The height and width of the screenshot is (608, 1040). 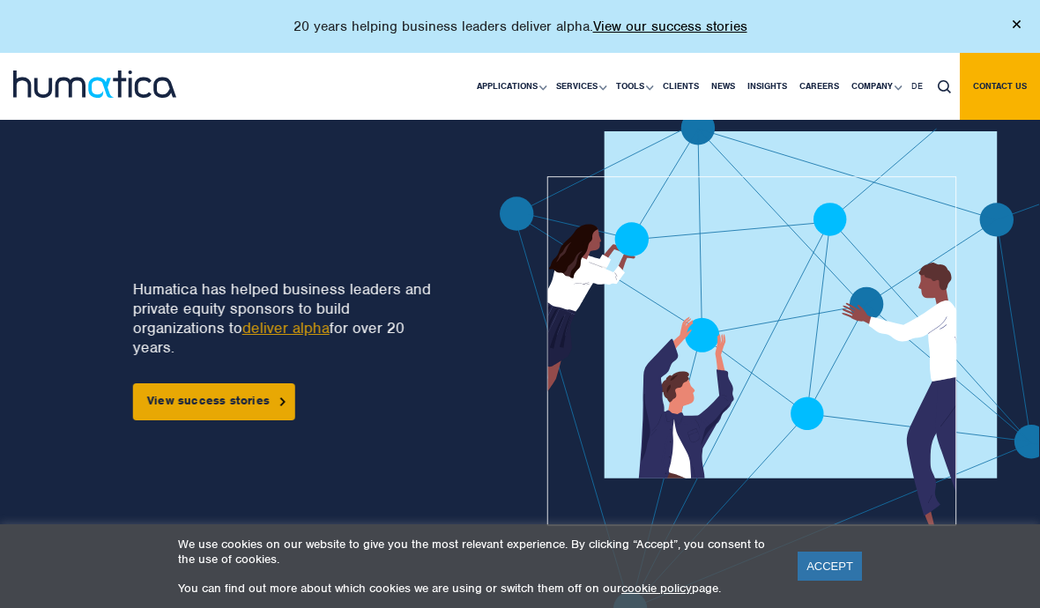 What do you see at coordinates (1000, 86) in the screenshot?
I see `a: Contact us` at bounding box center [1000, 86].